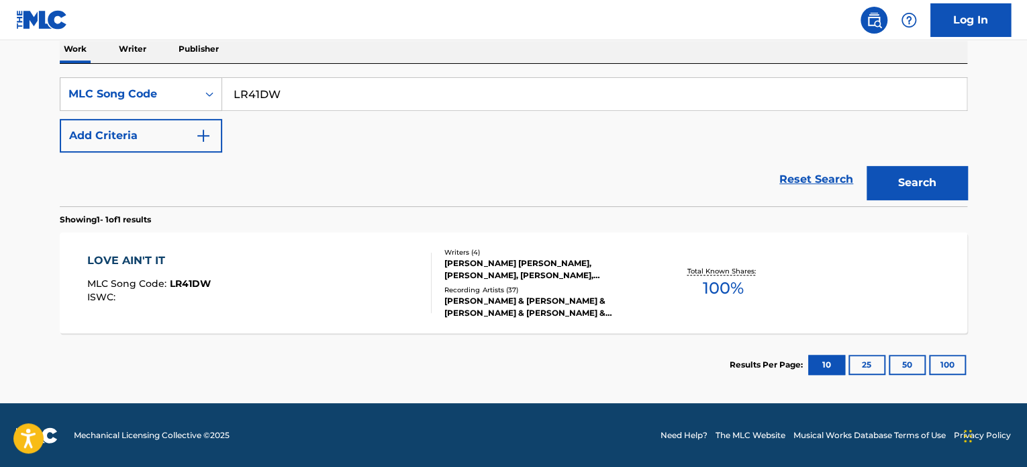 Image resolution: width=1027 pixels, height=467 pixels. What do you see at coordinates (768, 365) in the screenshot?
I see `p: Results Per Page:` at bounding box center [768, 365].